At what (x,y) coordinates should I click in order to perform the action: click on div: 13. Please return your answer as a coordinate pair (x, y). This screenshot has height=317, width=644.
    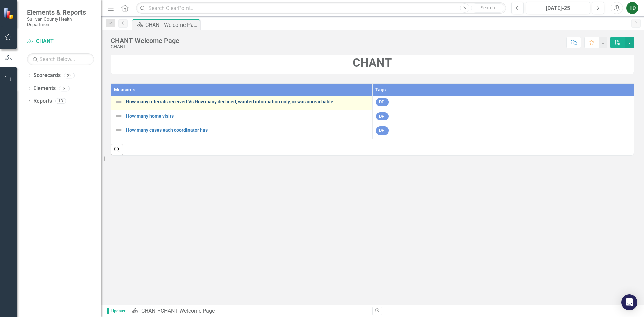
    Looking at the image, I should click on (61, 101).